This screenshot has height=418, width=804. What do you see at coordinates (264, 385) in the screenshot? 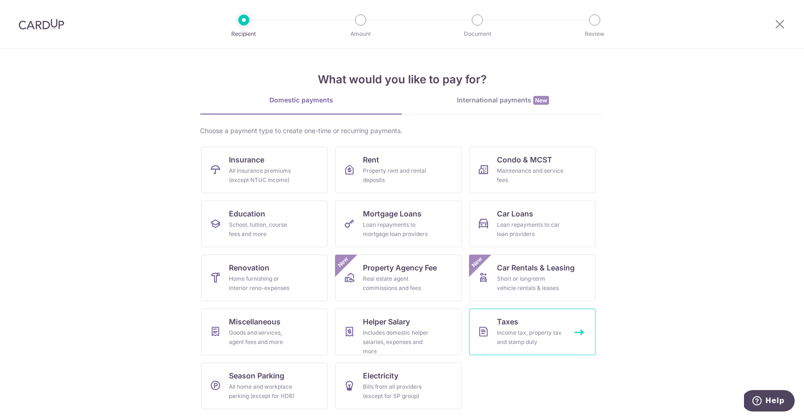
I see `a: Season ParkingAll home and workplace parking (except for HDB)` at bounding box center [264, 385].